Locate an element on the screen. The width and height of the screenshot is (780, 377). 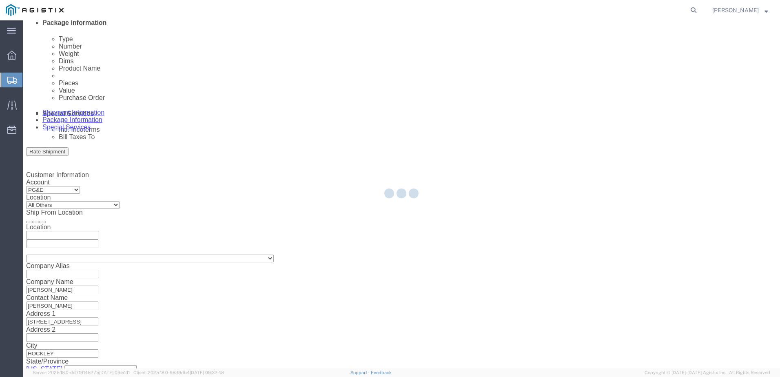
span: Server: 2025.18.0-dd719145275 is located at coordinates (81, 372).